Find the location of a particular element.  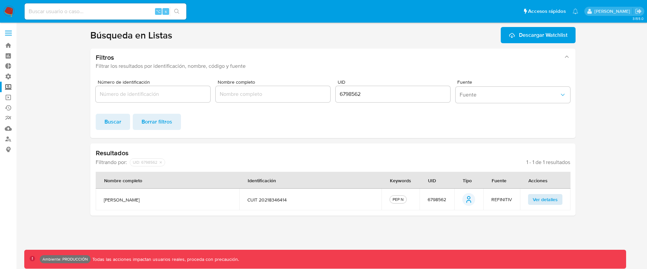

input: Buscar usuario o caso... is located at coordinates (105, 11).